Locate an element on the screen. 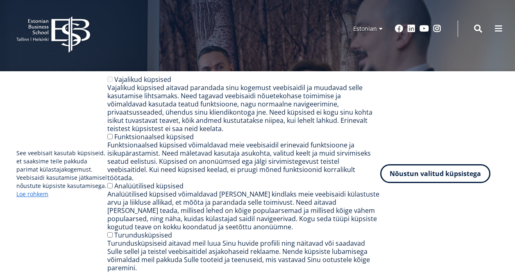 This screenshot has height=276, width=515. a: Linkedin is located at coordinates (411, 29).